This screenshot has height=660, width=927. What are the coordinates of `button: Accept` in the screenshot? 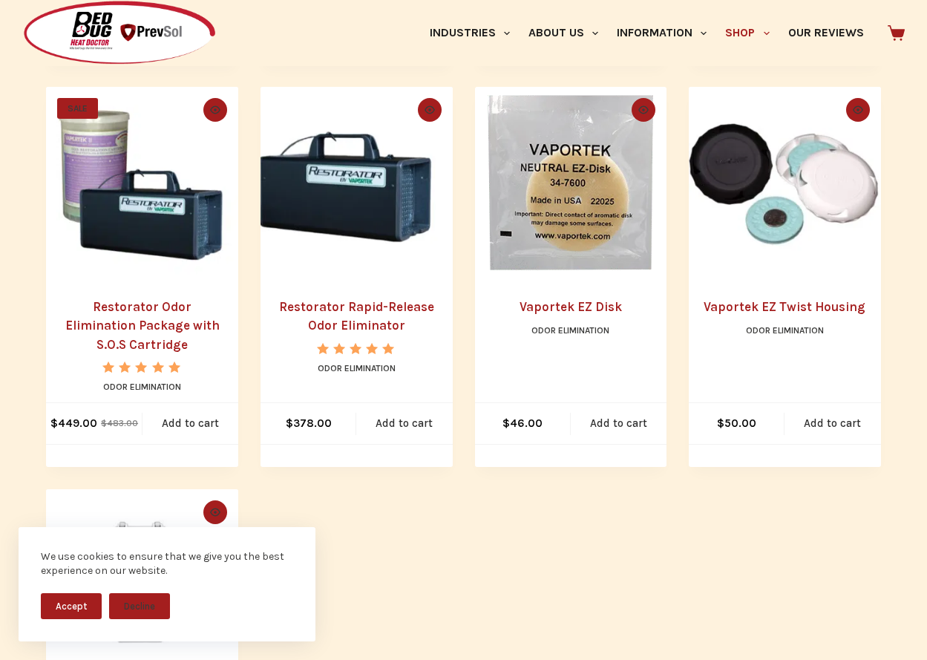 It's located at (71, 606).